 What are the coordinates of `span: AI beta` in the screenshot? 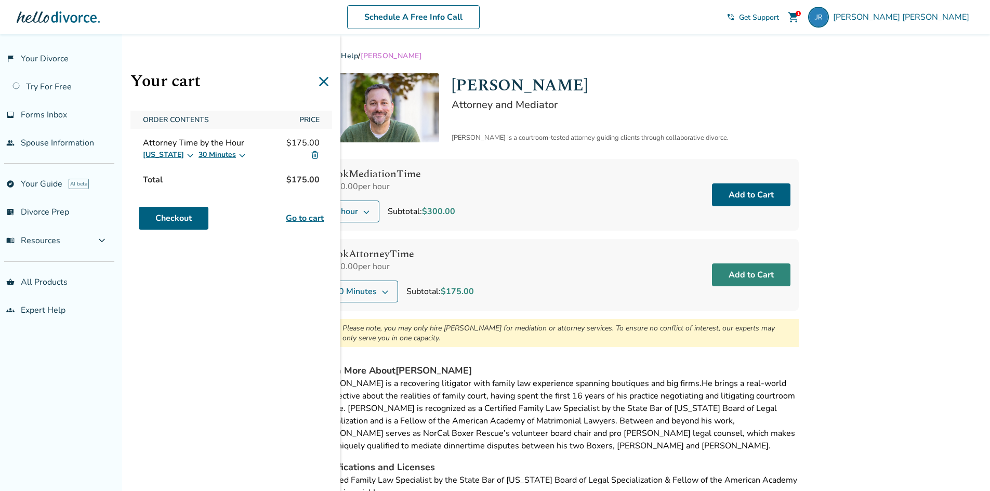 It's located at (78, 184).